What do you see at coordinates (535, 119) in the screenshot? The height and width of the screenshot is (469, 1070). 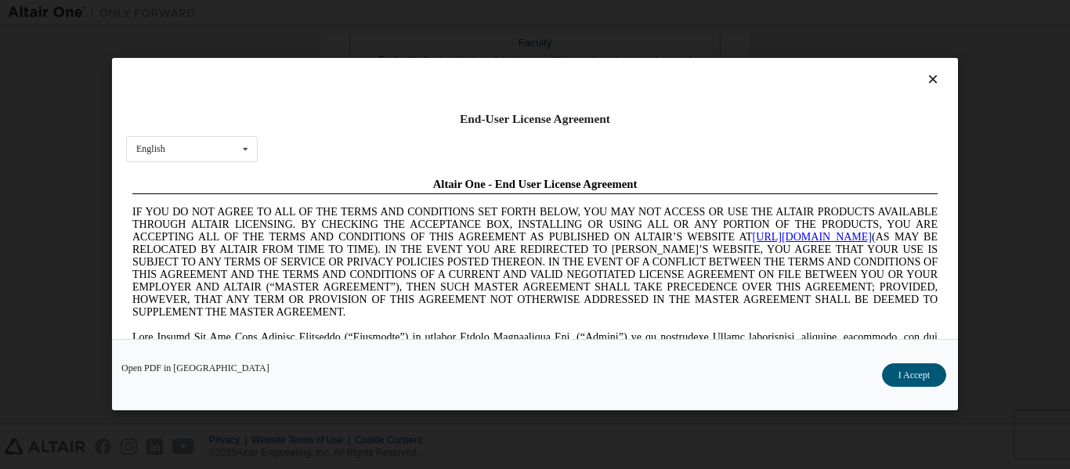 I see `div: End-User License Agreement` at bounding box center [535, 119].